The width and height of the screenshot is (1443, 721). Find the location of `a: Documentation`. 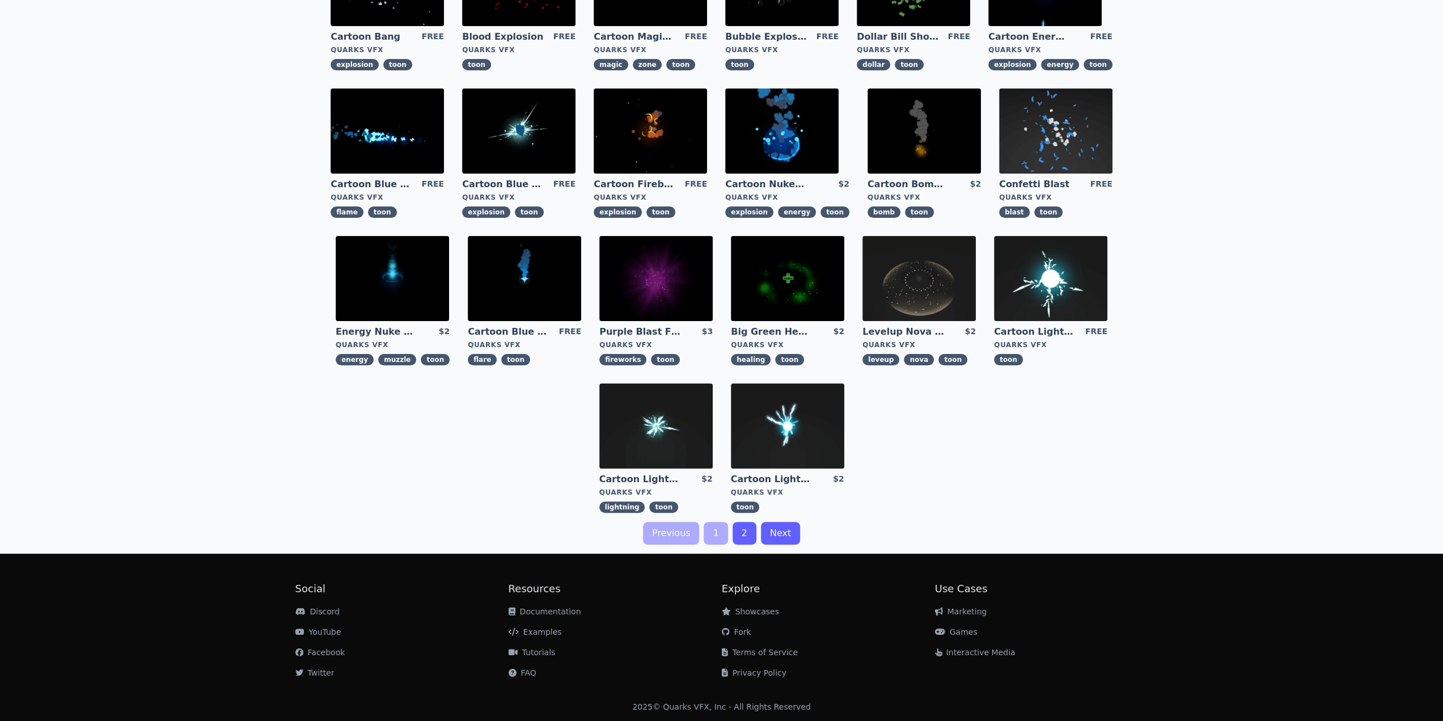

a: Documentation is located at coordinates (545, 611).